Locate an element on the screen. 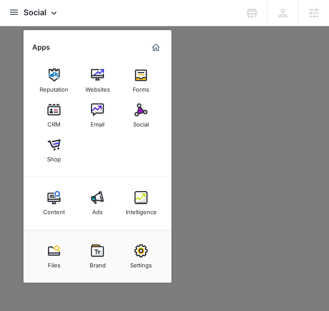 This screenshot has width=329, height=311. div: Intelligence is located at coordinates (141, 210).